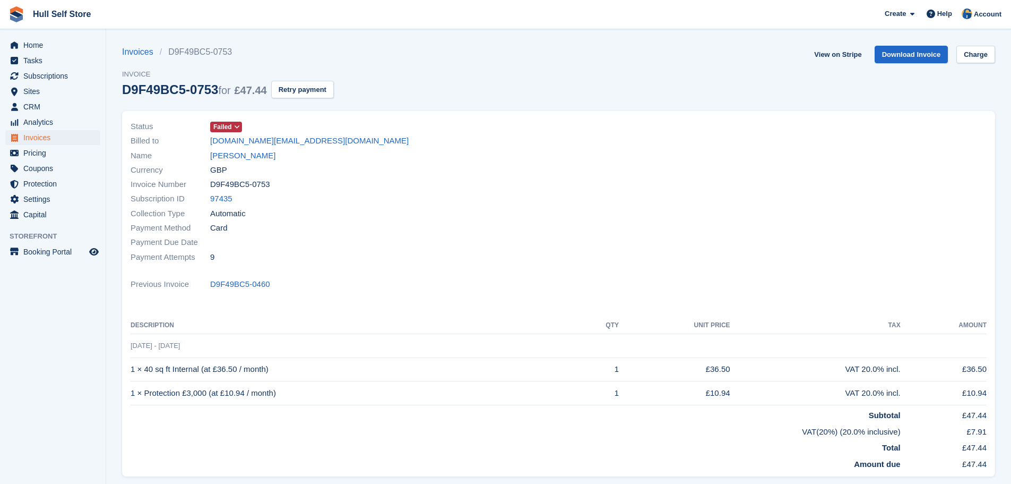  Describe the element at coordinates (228, 213) in the screenshot. I see `span: Automatic` at that location.